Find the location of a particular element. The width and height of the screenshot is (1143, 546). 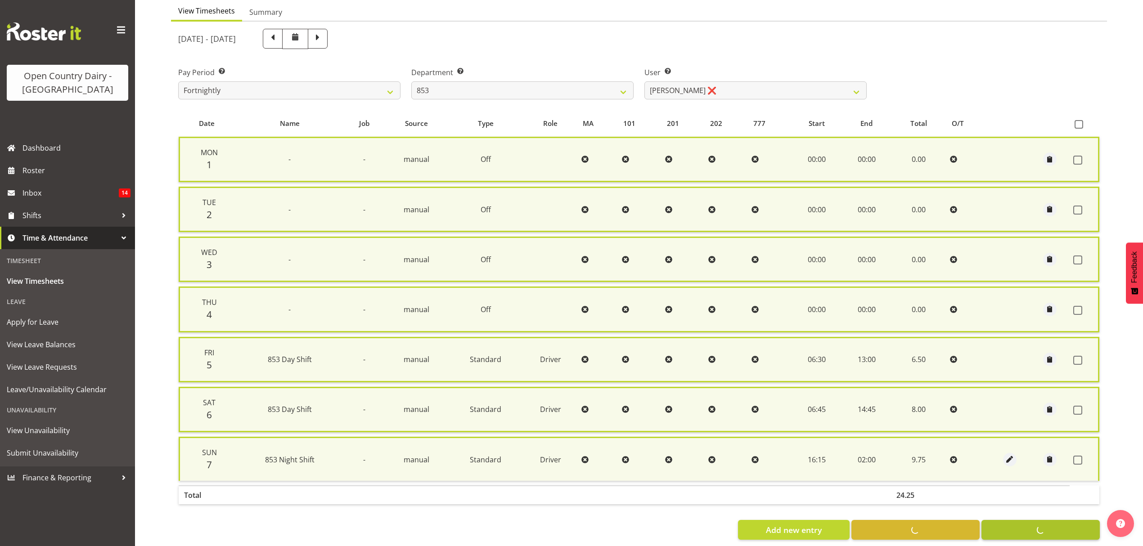

span: 6 is located at coordinates (209, 415).